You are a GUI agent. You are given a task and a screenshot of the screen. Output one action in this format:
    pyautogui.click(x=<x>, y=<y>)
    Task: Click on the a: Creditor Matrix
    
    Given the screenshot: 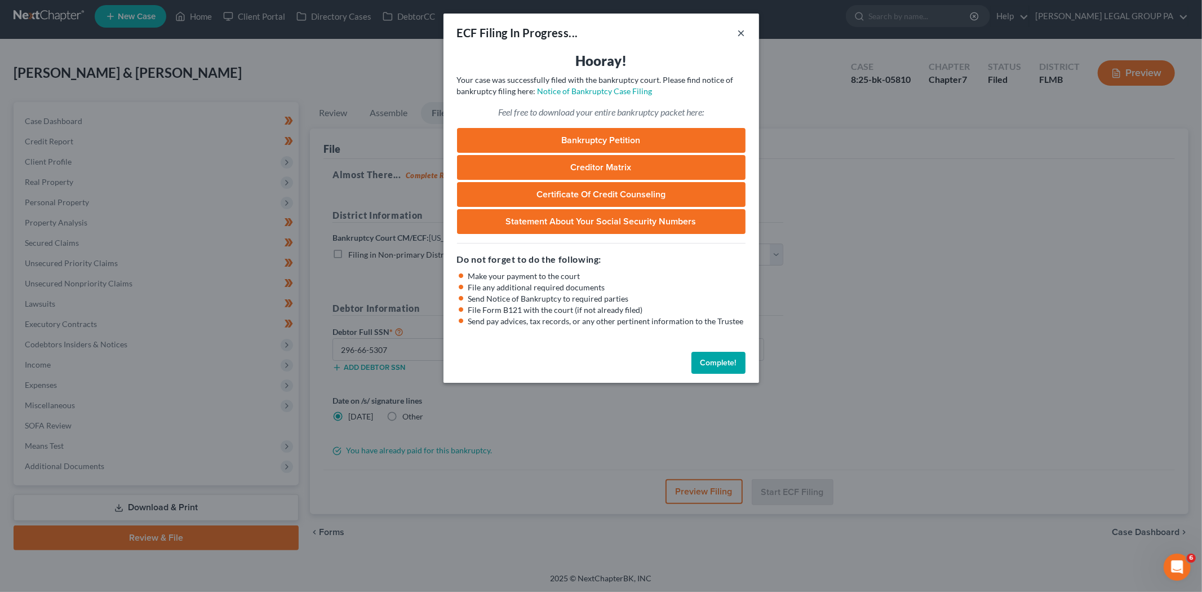 What is the action you would take?
    pyautogui.click(x=601, y=167)
    